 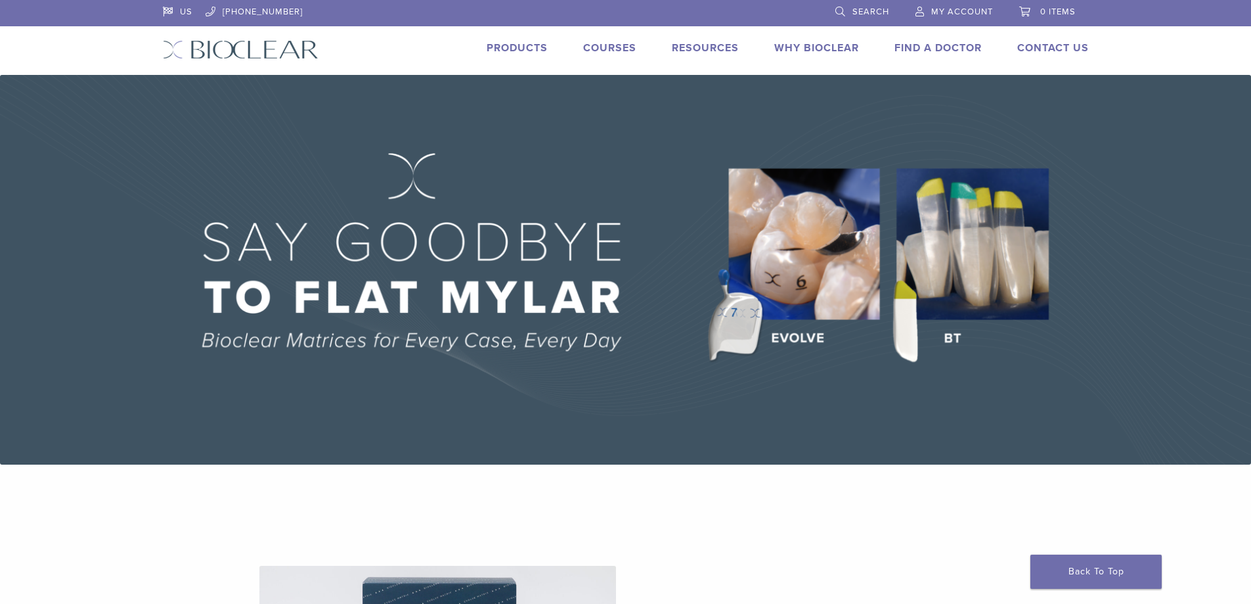 What do you see at coordinates (609, 48) in the screenshot?
I see `a: Courses` at bounding box center [609, 48].